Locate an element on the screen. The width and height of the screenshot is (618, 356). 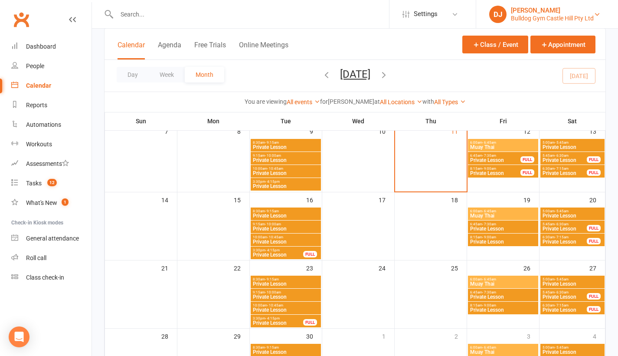
th: Thu is located at coordinates (431, 121).